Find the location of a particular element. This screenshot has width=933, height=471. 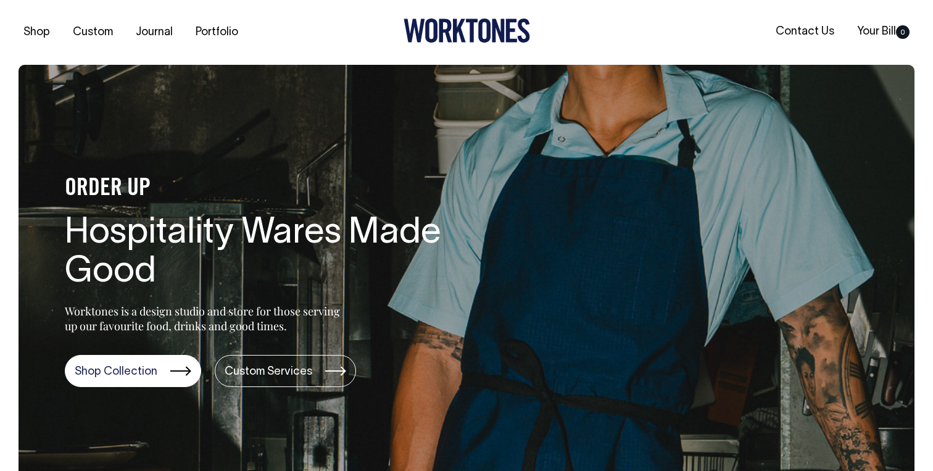

a: Custom Services is located at coordinates (285, 371).